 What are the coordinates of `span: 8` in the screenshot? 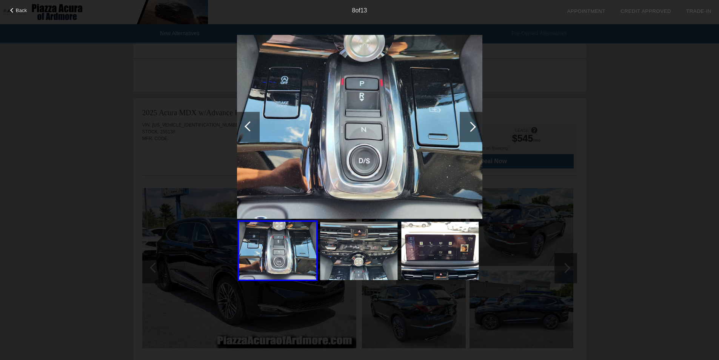 It's located at (353, 10).